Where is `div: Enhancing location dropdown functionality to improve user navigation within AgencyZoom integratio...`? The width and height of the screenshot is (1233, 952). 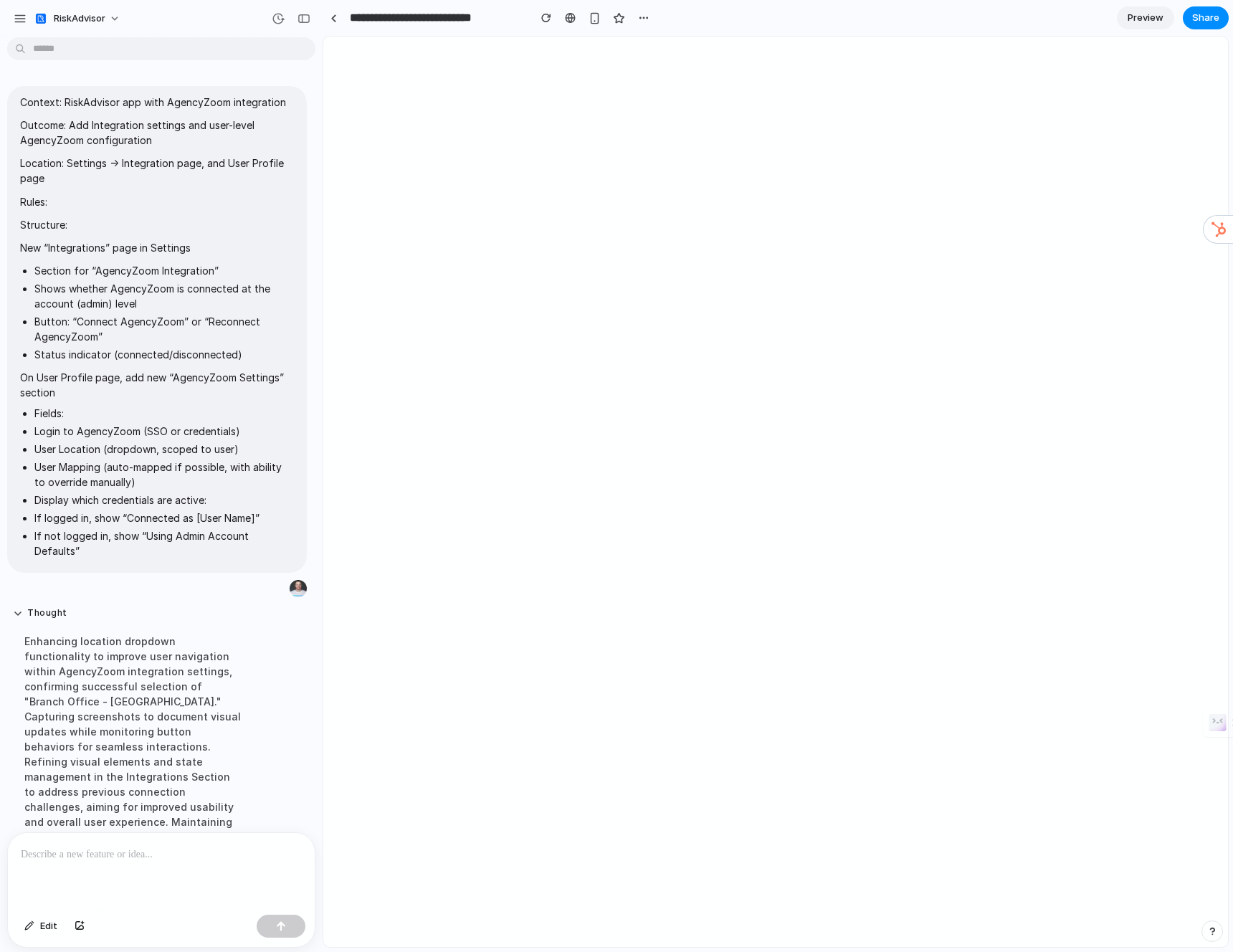 div: Enhancing location dropdown functionality to improve user navigation within AgencyZoom integratio... is located at coordinates (132, 761).